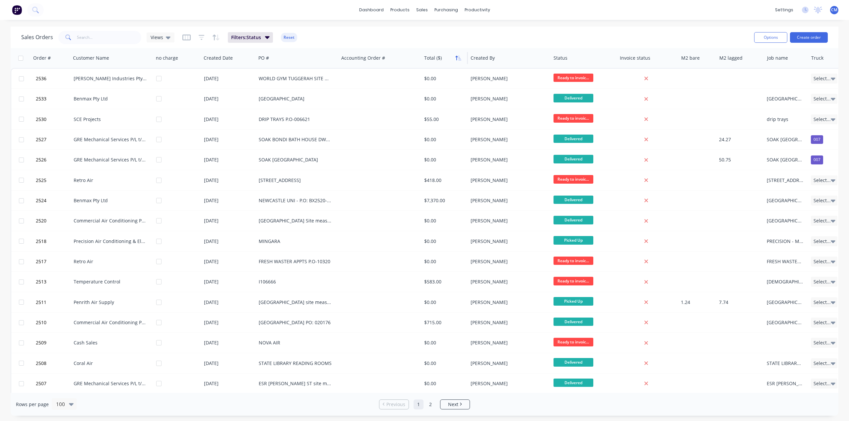  What do you see at coordinates (395, 404) in the screenshot?
I see `span: Previous` at bounding box center [395, 404].